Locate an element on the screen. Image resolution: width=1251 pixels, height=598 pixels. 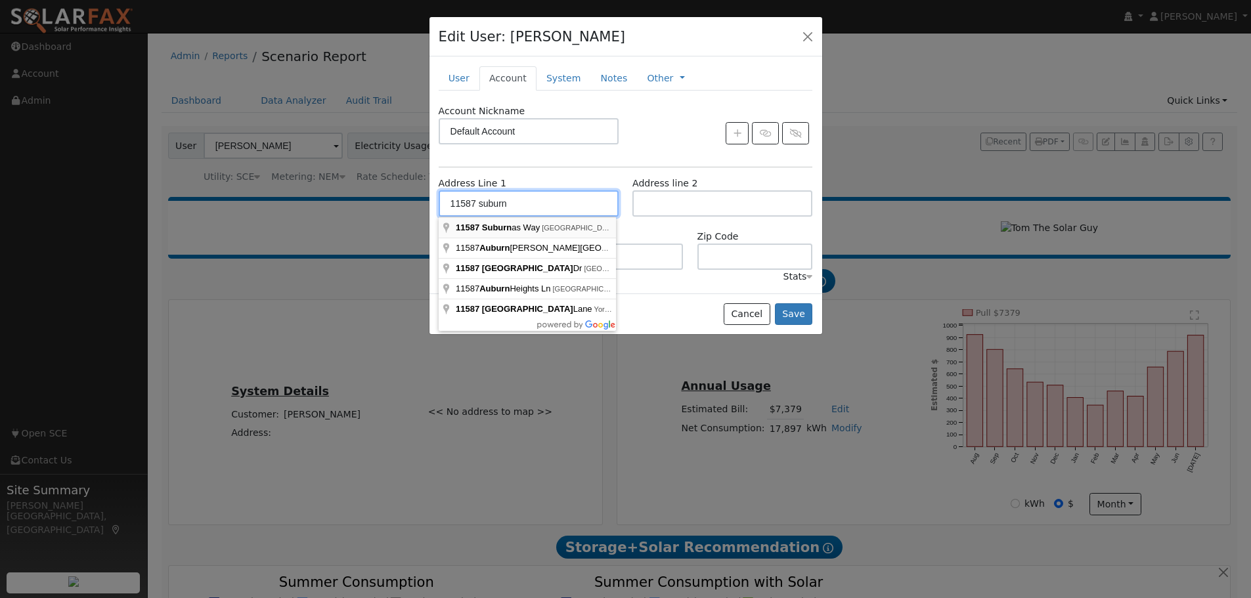
button: Link Account is located at coordinates (765, 133).